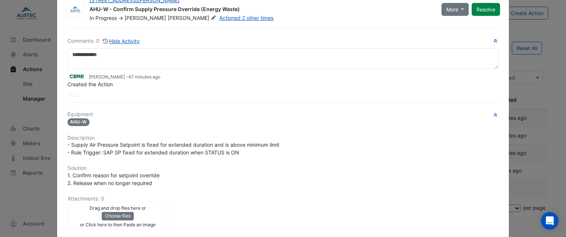 The image size is (566, 237). I want to click on div: Comments: 0, so click(104, 41).